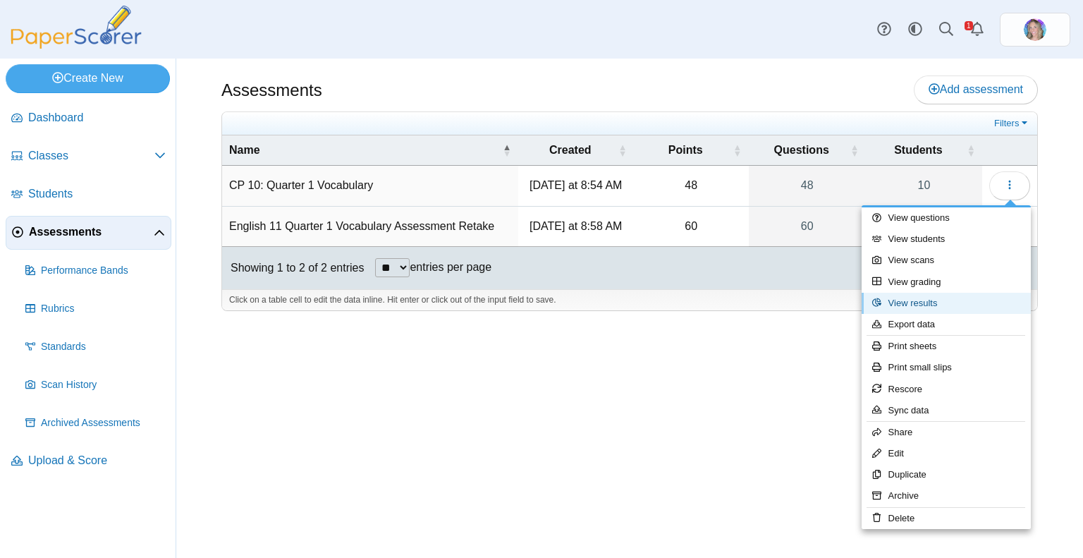 The image size is (1083, 558). What do you see at coordinates (737, 150) in the screenshot?
I see `span: Points : Activate to sort` at bounding box center [737, 150].